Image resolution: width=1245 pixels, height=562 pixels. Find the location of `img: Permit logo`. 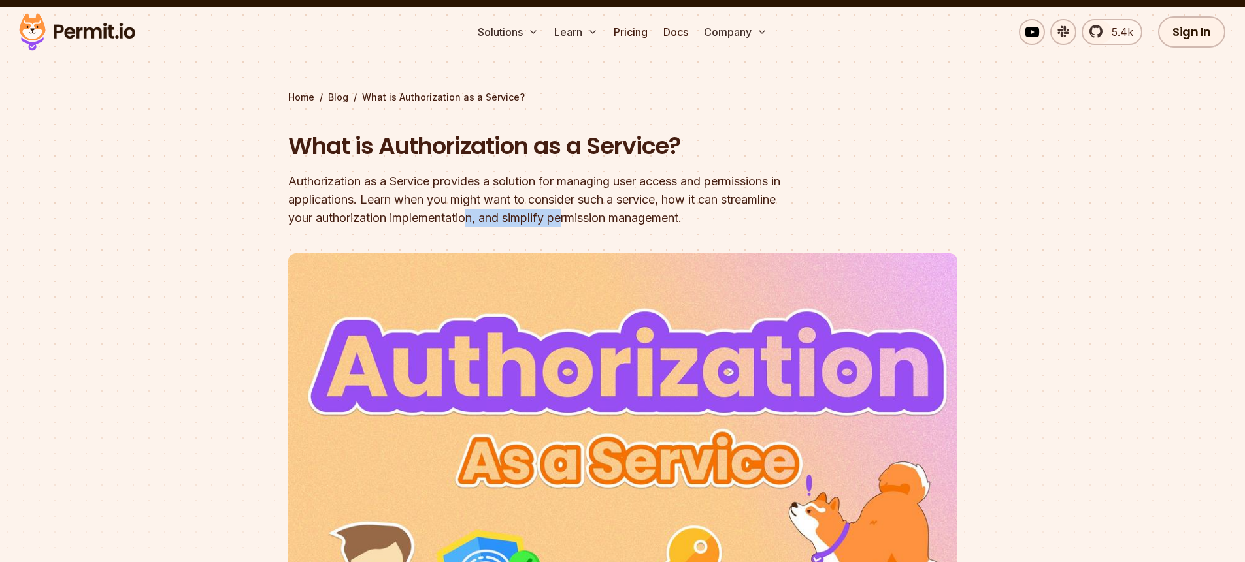

img: Permit logo is located at coordinates (77, 32).